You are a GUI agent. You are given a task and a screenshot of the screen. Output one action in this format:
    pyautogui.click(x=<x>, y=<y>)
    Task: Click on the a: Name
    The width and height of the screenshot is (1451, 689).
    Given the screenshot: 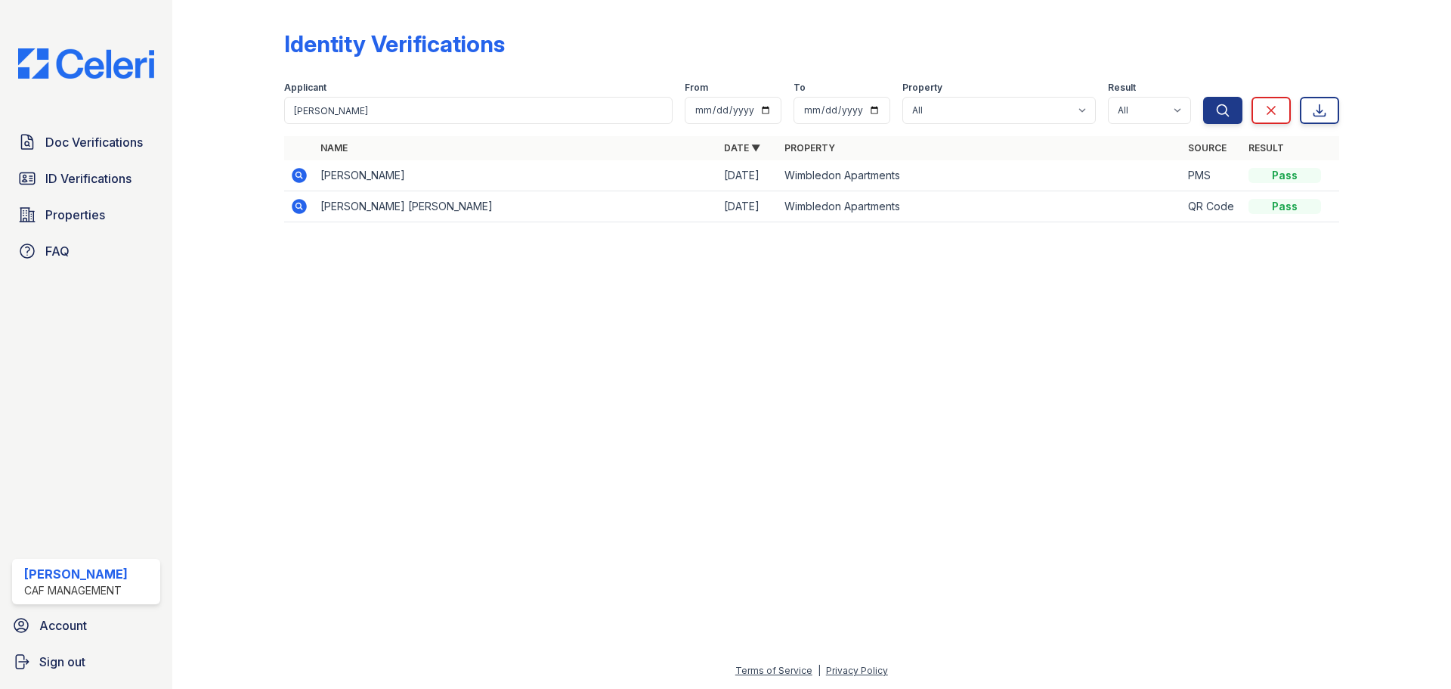 What is the action you would take?
    pyautogui.click(x=334, y=147)
    